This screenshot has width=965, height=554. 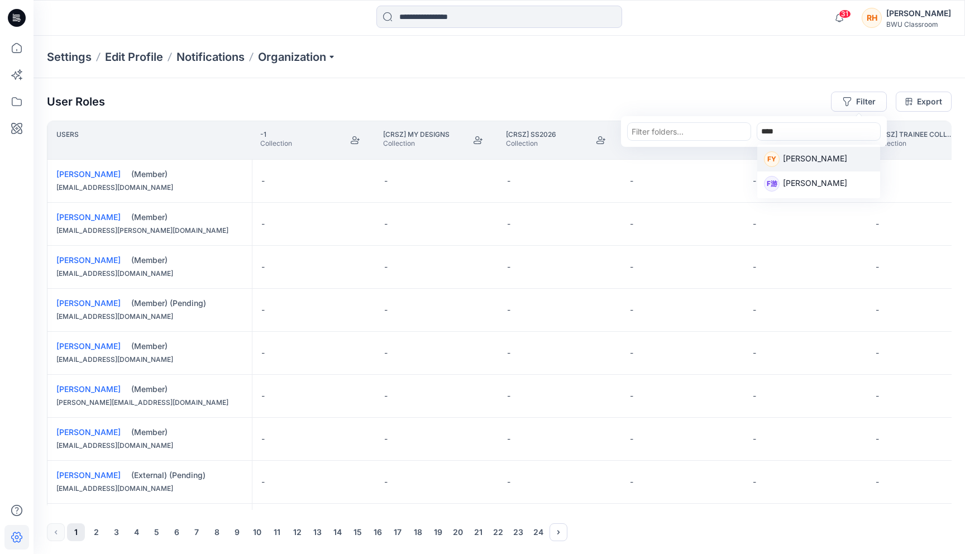 What do you see at coordinates (297, 532) in the screenshot?
I see `button: 12` at bounding box center [297, 532].